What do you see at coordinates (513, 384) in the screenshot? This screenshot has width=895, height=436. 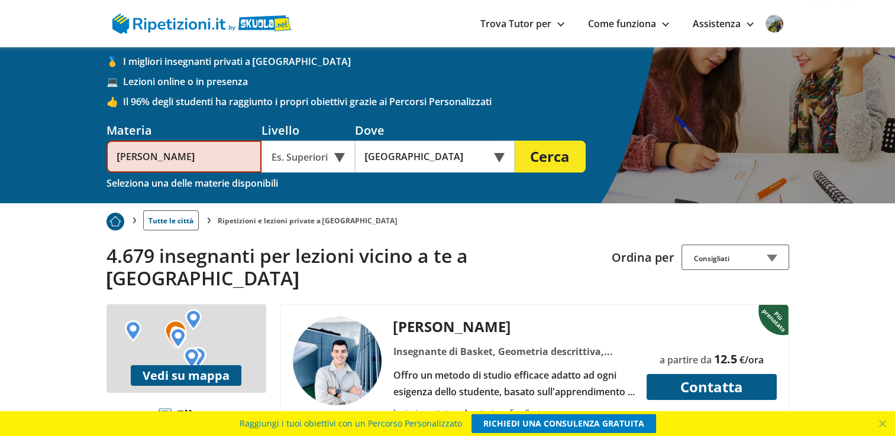 I see `div: Offro un metodo di studio efficace adatto ad ogni esigenza dello studente, basato sull'apprendime...` at bounding box center [513, 384].